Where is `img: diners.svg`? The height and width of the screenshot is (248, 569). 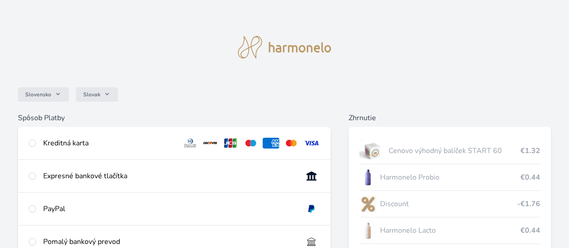
img: diners.svg is located at coordinates (190, 143).